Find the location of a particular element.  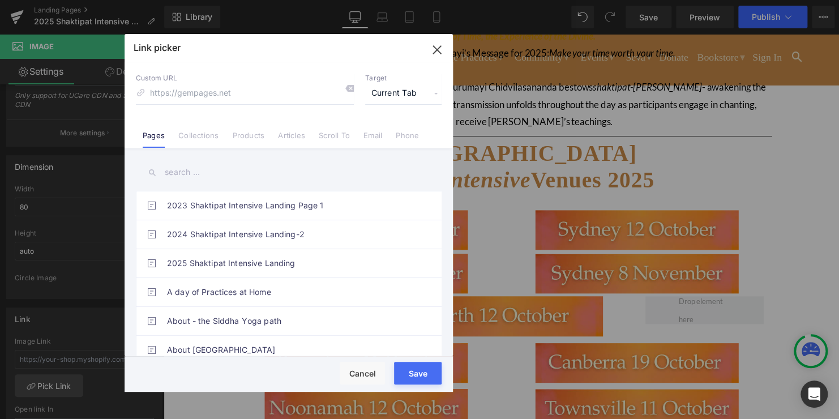

a: Pages is located at coordinates (153, 139).